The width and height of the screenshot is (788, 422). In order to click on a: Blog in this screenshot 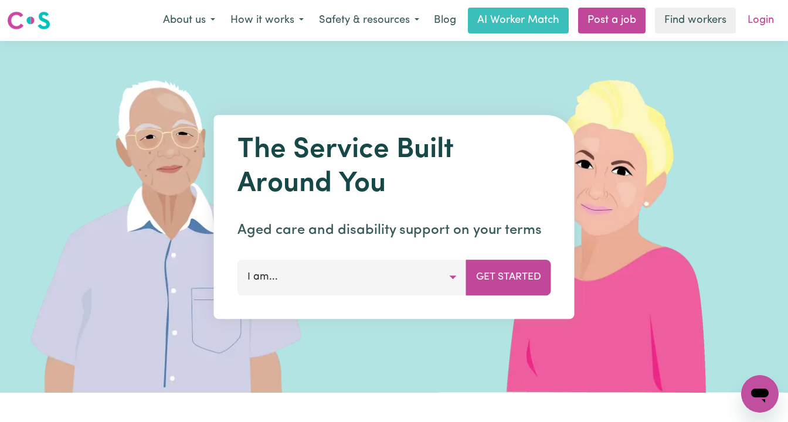, I will do `click(445, 21)`.